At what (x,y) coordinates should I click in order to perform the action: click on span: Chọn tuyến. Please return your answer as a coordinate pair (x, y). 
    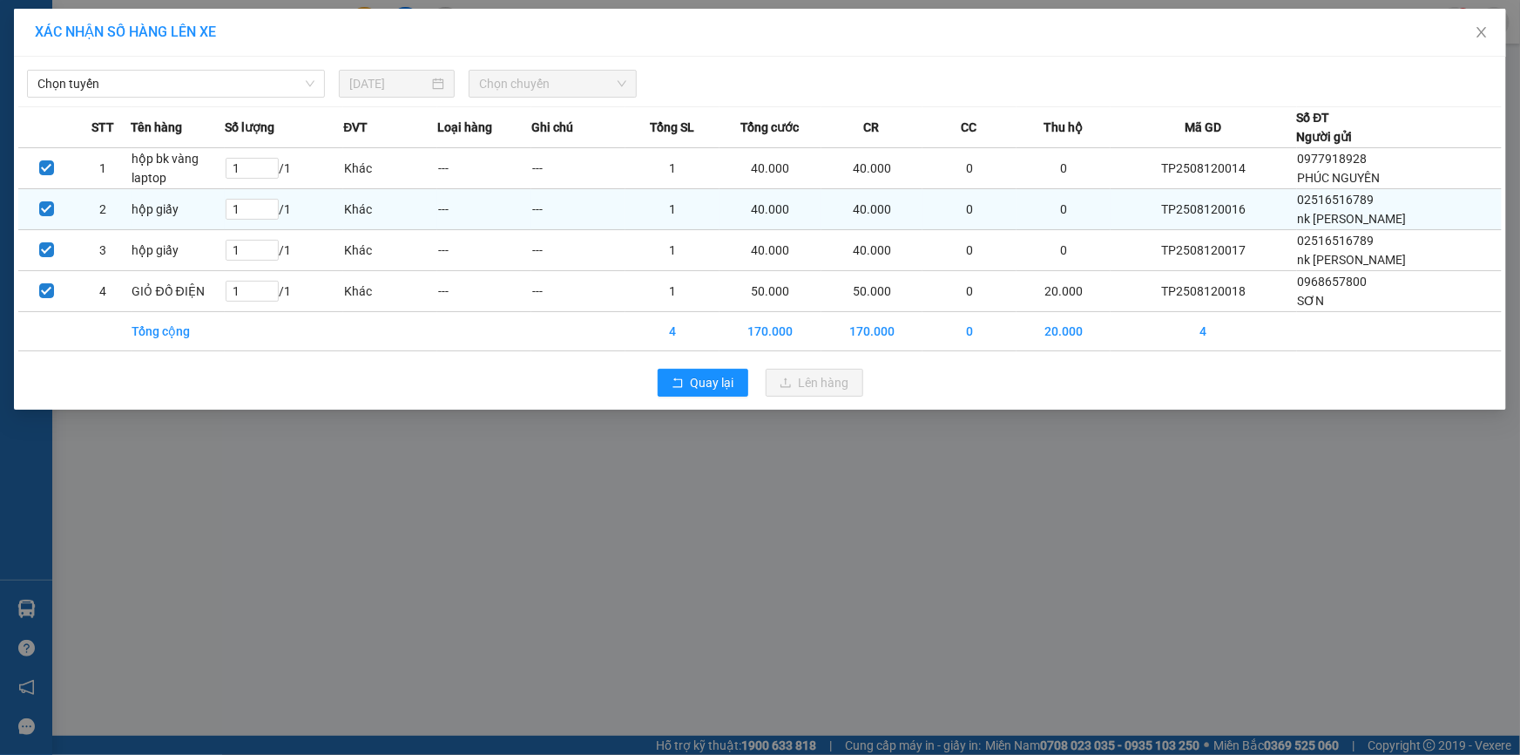
    Looking at the image, I should click on (176, 84).